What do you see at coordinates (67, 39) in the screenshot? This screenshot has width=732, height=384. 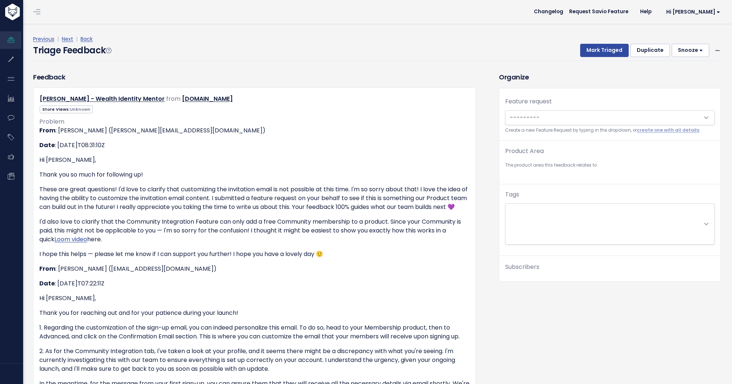 I see `a: Next` at bounding box center [67, 39].